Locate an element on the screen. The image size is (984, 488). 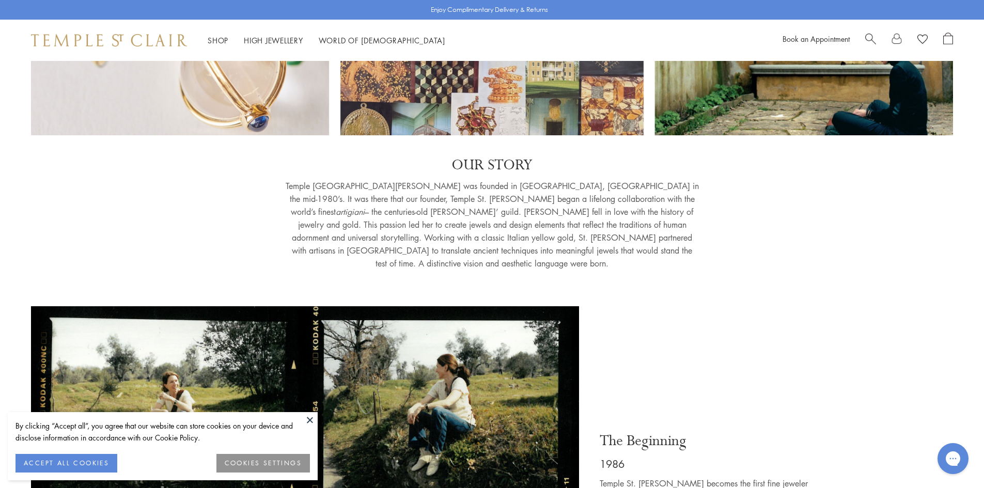
div: By clicking “Accept all”, you agree that our website can store cookies on your device and disclos... is located at coordinates (163, 432).